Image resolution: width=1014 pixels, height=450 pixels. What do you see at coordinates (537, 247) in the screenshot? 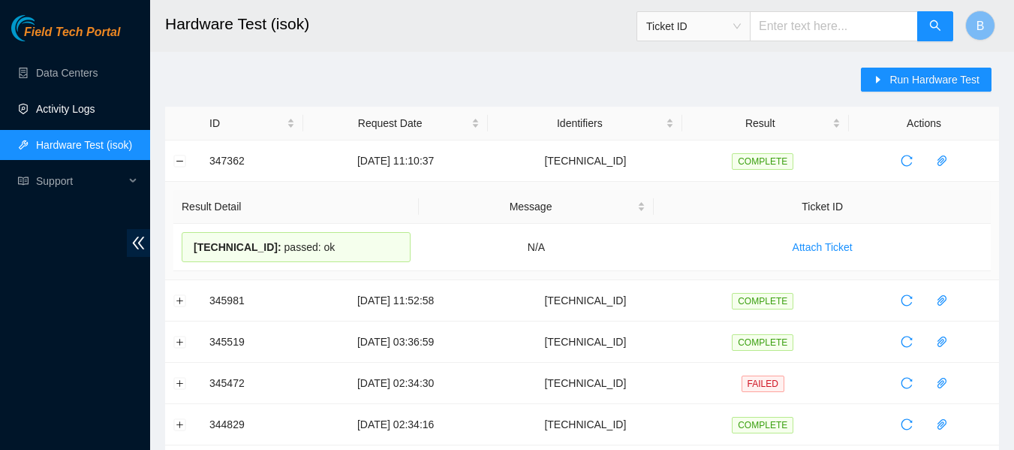
I see `td: N/A` at bounding box center [537, 247].